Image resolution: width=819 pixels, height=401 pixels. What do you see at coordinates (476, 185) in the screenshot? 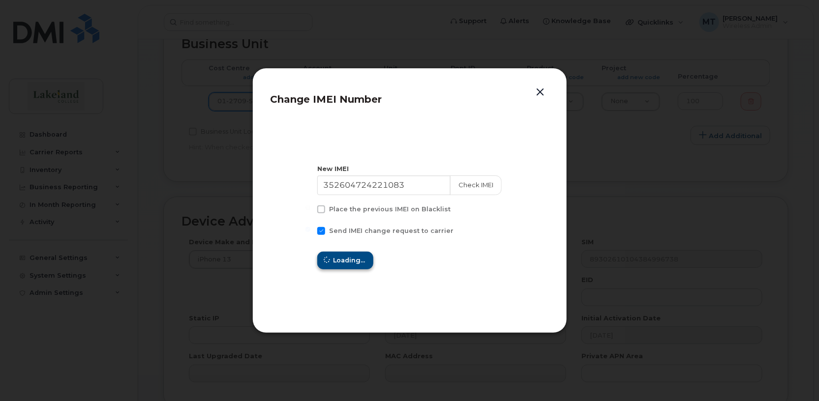
I see `button: Check IMEI` at bounding box center [476, 185].